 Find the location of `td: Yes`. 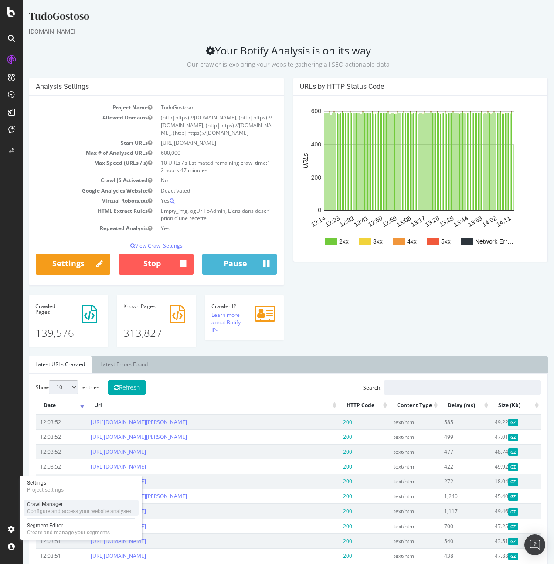

td: Yes is located at coordinates (194, 228).